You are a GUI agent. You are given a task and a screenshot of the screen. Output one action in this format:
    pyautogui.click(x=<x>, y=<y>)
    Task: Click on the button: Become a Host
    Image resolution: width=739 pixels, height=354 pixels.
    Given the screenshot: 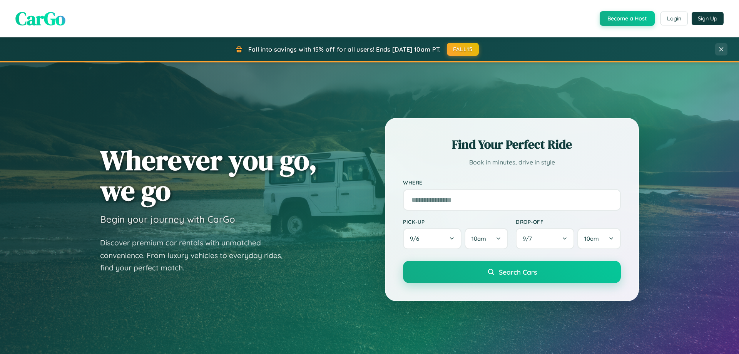 What is the action you would take?
    pyautogui.click(x=627, y=18)
    